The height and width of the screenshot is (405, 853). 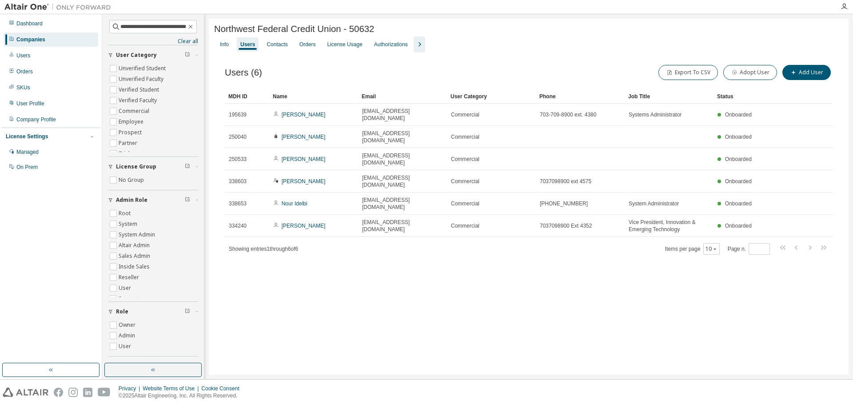 What do you see at coordinates (748, 96) in the screenshot?
I see `div: Status` at bounding box center [748, 96].